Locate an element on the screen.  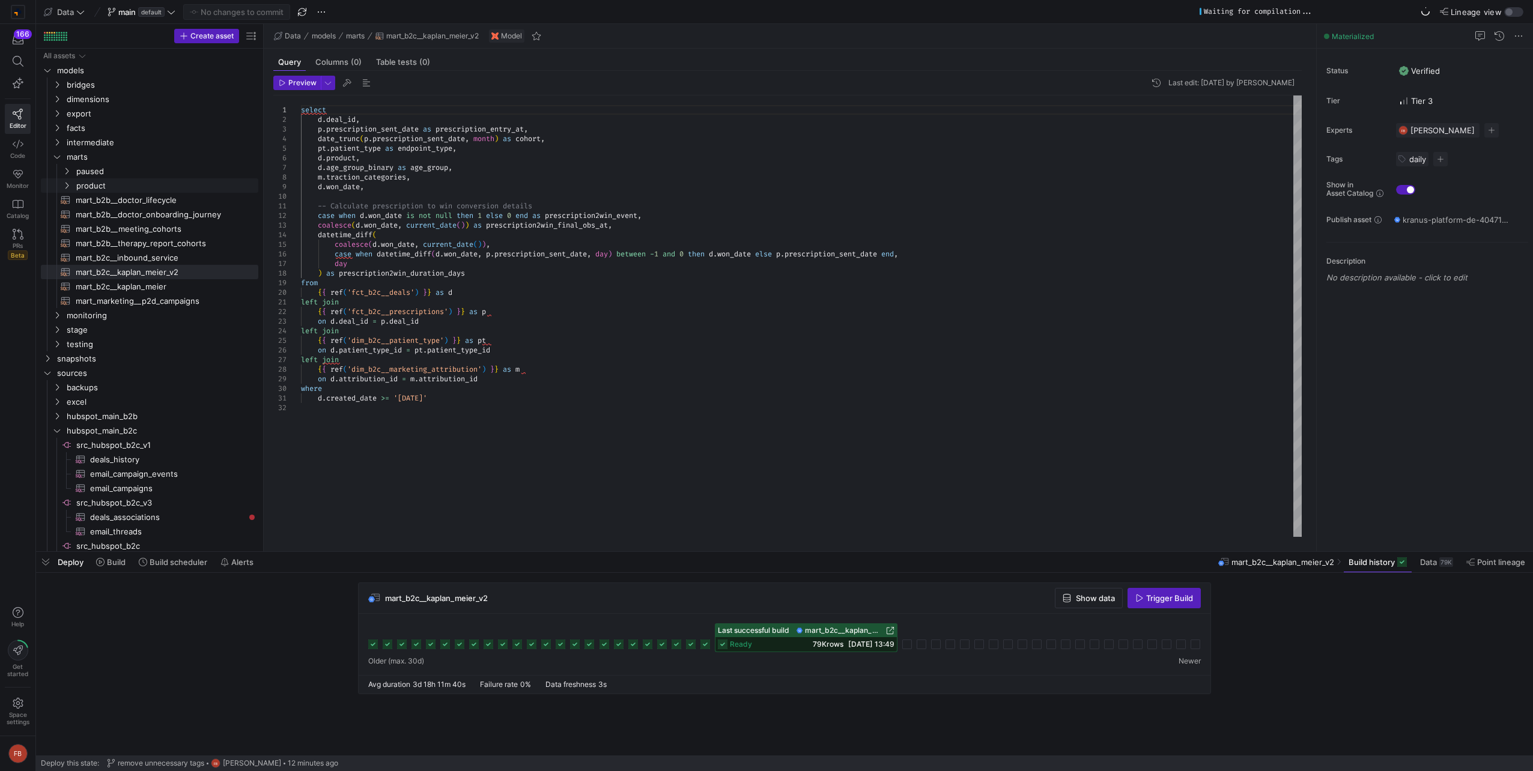
span: Query is located at coordinates (290, 62).